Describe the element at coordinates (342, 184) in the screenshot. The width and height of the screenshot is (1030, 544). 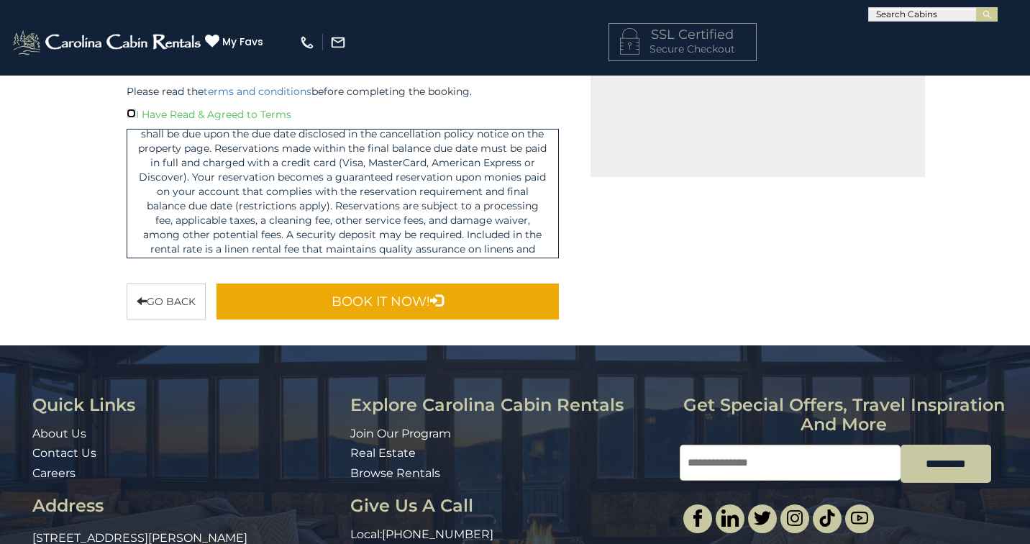
I see `p: 3) CHARGES All reservations require payment for confirmation. The balance of the reservation shal...` at that location.